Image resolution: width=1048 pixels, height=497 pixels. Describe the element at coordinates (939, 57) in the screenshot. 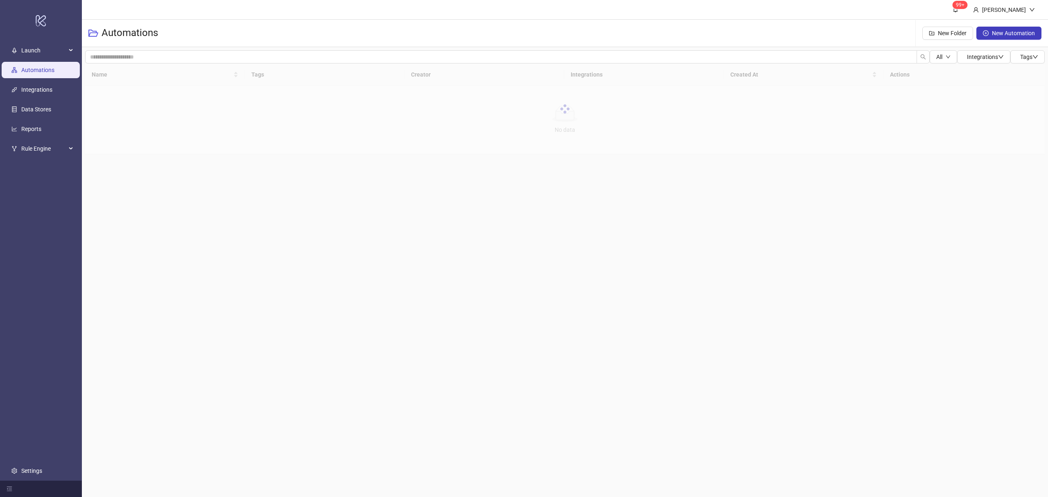

I see `span: All` at that location.